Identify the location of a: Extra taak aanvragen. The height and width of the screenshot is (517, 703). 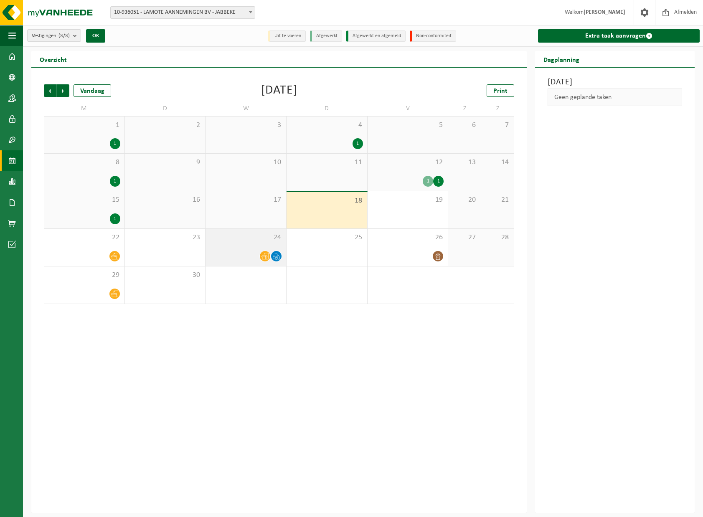
(619, 36).